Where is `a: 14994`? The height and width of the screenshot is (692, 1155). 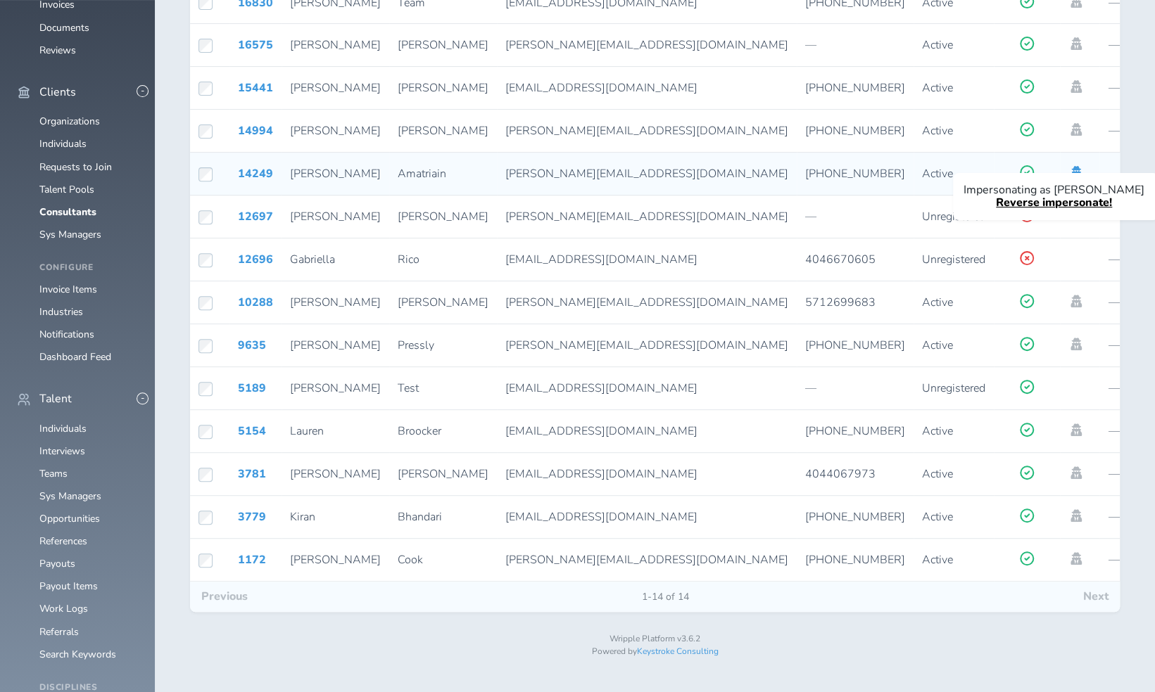 a: 14994 is located at coordinates (255, 131).